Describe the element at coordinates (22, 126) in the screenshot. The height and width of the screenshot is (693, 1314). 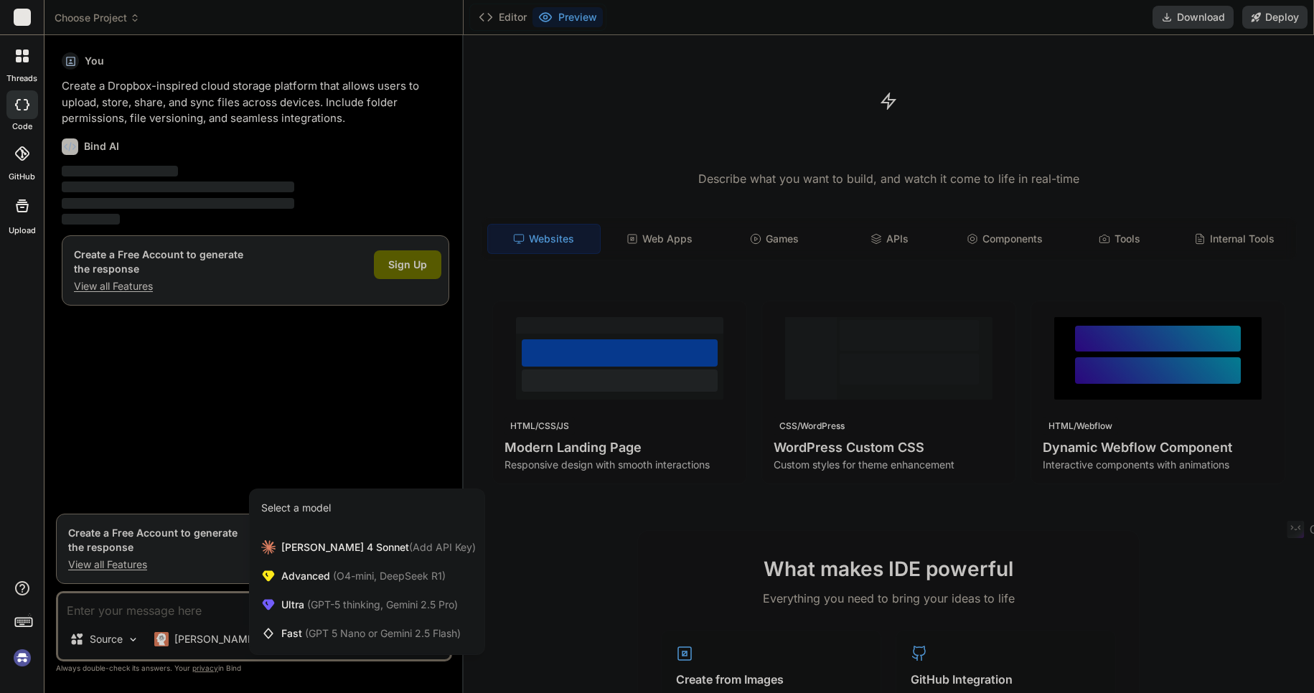
I see `label: code` at that location.